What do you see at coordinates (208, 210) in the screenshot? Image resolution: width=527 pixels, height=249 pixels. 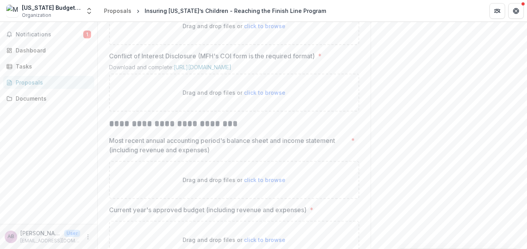 I see `p: Current year's approved budget (including revenue and expenses)` at bounding box center [208, 210].